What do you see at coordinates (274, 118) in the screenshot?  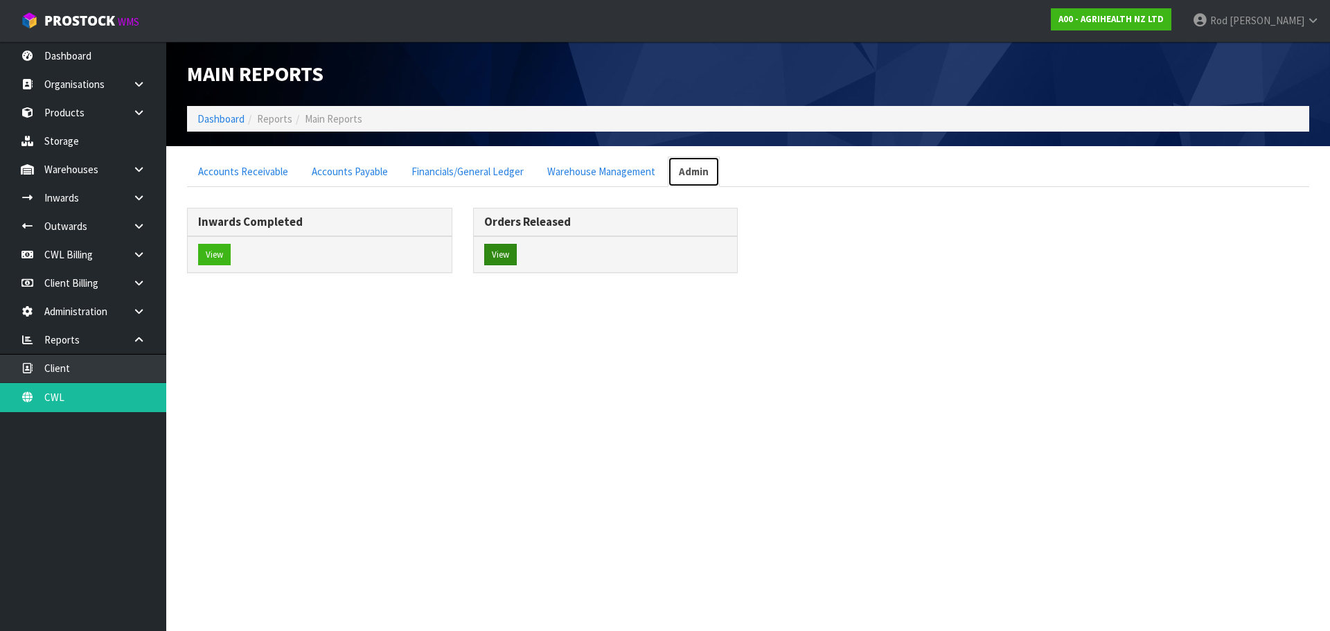 I see `span: Reports` at bounding box center [274, 118].